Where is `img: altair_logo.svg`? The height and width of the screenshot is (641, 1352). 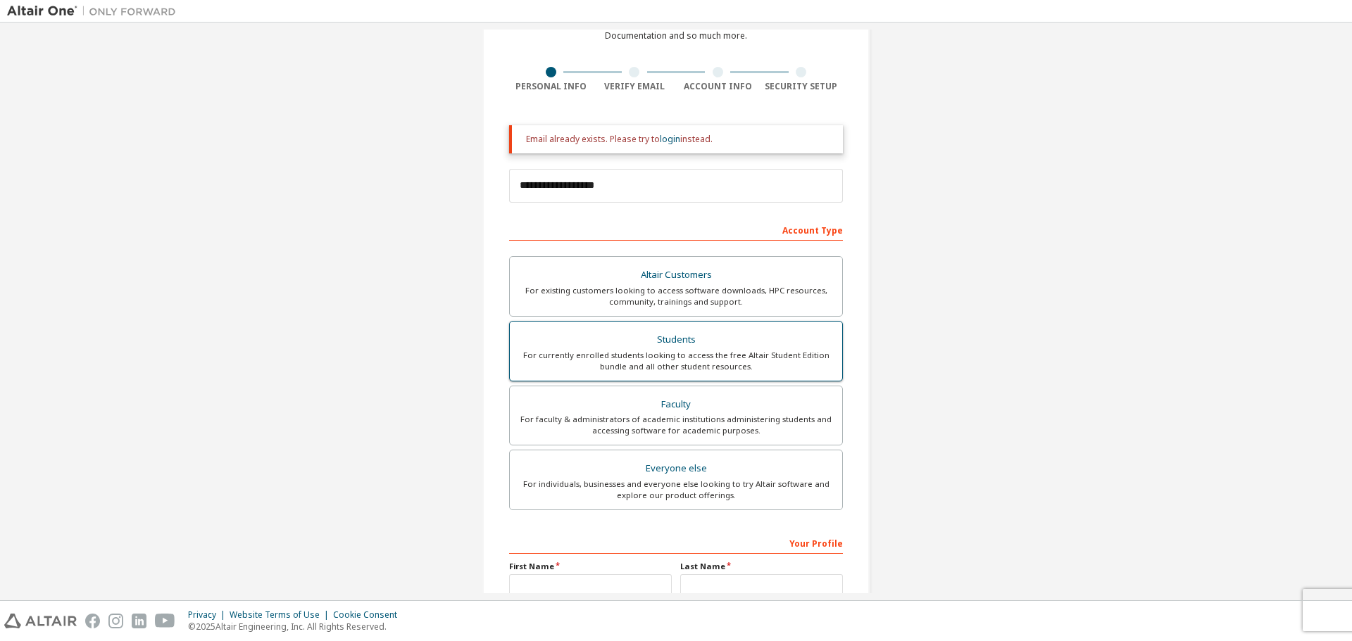
img: altair_logo.svg is located at coordinates (40, 621).